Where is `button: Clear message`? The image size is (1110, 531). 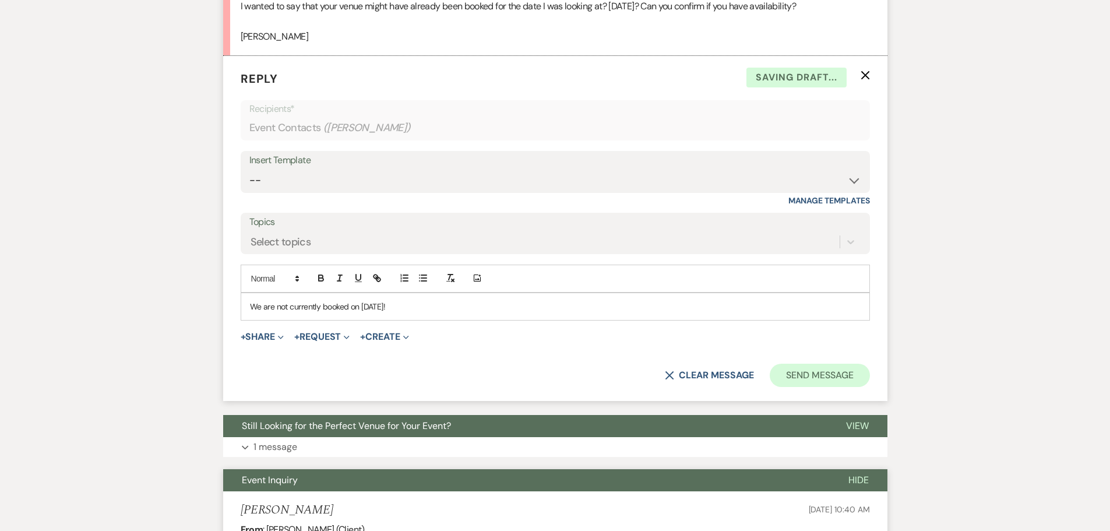
button: Clear message is located at coordinates (709, 375).